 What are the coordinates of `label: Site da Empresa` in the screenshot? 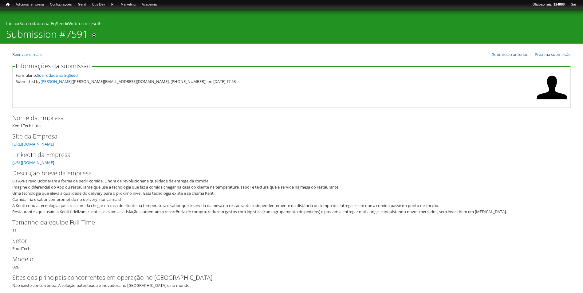 It's located at (286, 136).